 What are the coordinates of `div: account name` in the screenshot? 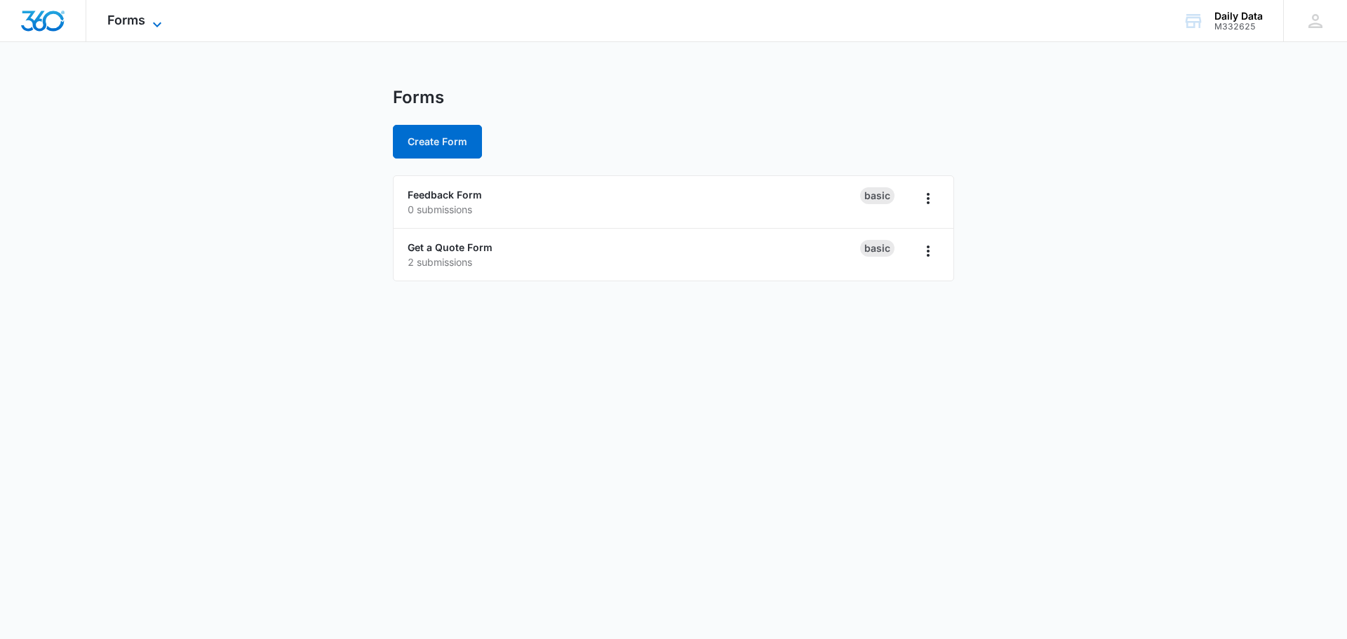 It's located at (1238, 16).